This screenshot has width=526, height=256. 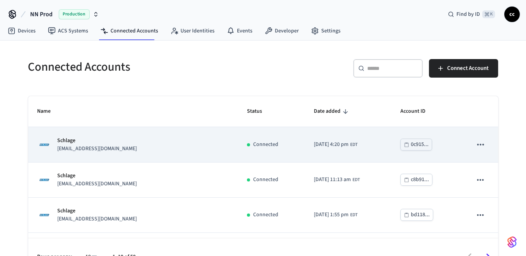 I want to click on span: Production, so click(x=74, y=14).